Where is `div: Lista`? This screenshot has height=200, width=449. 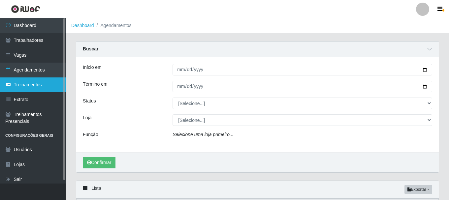
div: Lista is located at coordinates (257, 190).